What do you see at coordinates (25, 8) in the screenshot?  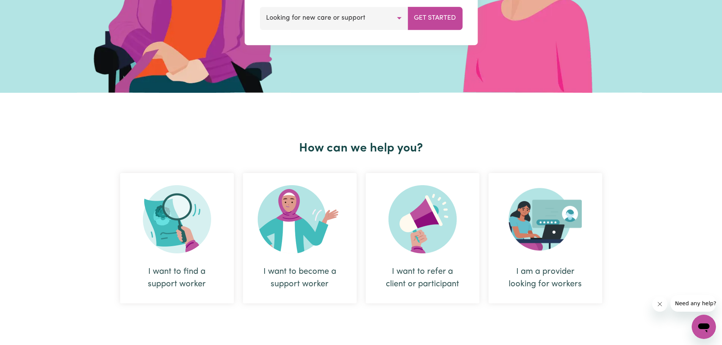 I see `span: Need any help?` at bounding box center [25, 8].